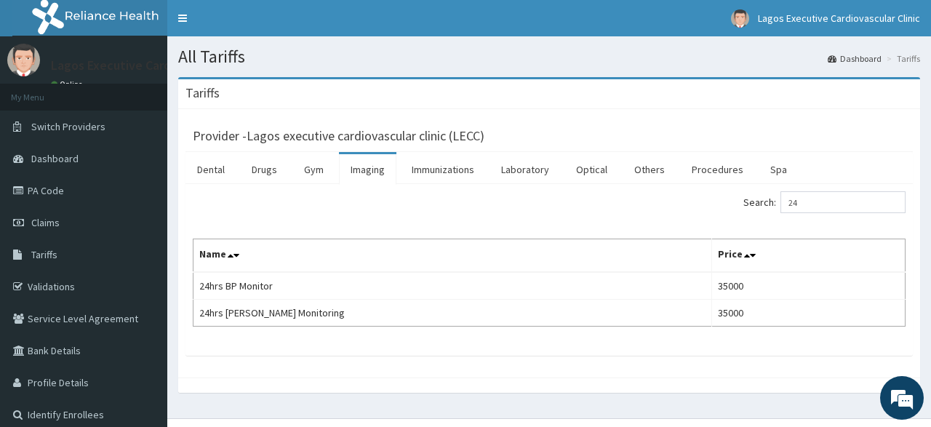 The width and height of the screenshot is (931, 427). What do you see at coordinates (44, 254) in the screenshot?
I see `span: Tariffs` at bounding box center [44, 254].